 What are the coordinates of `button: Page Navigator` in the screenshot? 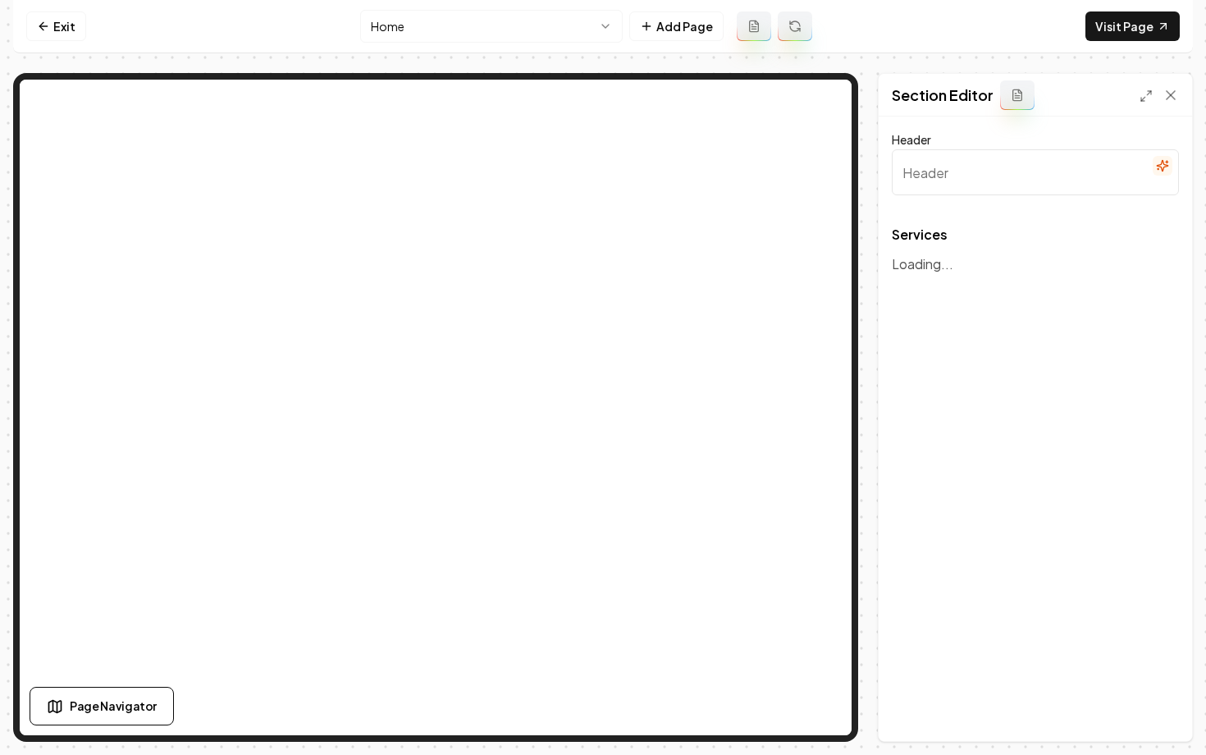 It's located at (102, 706).